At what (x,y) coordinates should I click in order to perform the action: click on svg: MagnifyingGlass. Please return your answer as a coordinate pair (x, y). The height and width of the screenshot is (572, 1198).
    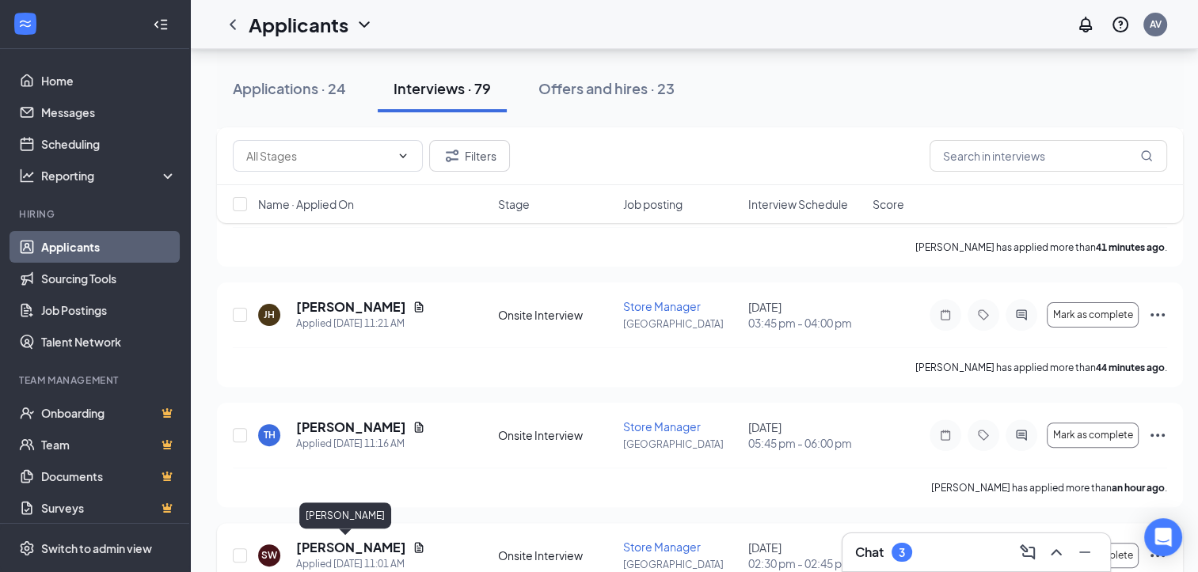
    Looking at the image, I should click on (1146, 156).